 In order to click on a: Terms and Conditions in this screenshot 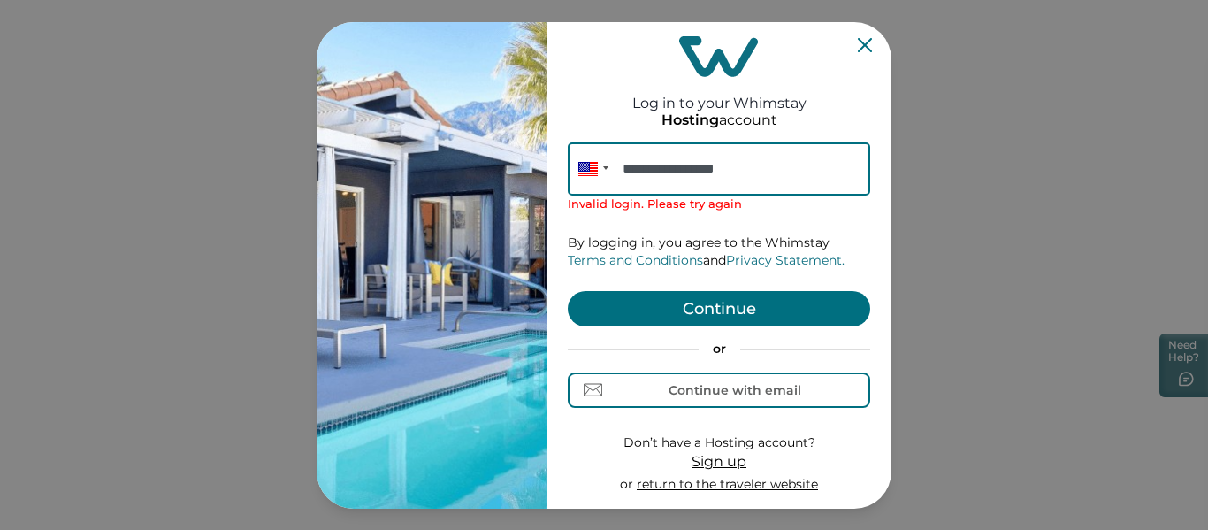, I will do `click(635, 260)`.